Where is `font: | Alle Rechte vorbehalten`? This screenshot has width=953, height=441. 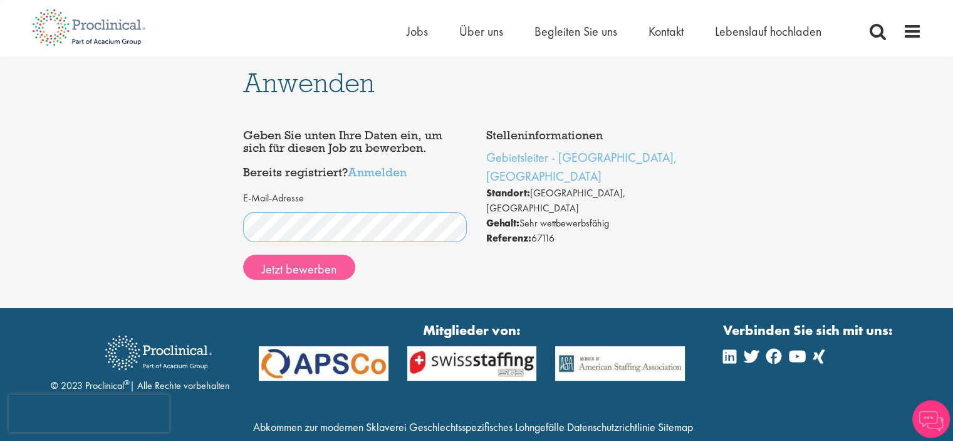
font: | Alle Rechte vorbehalten is located at coordinates (180, 385).